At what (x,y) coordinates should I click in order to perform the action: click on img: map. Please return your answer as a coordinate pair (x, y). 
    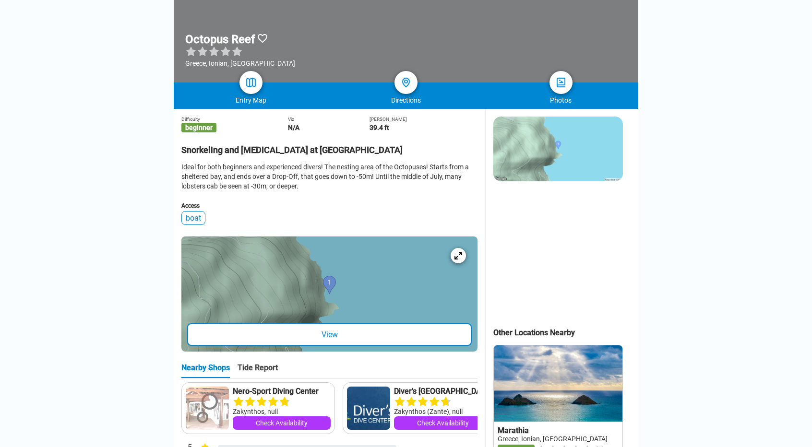
    Looking at the image, I should click on (251, 83).